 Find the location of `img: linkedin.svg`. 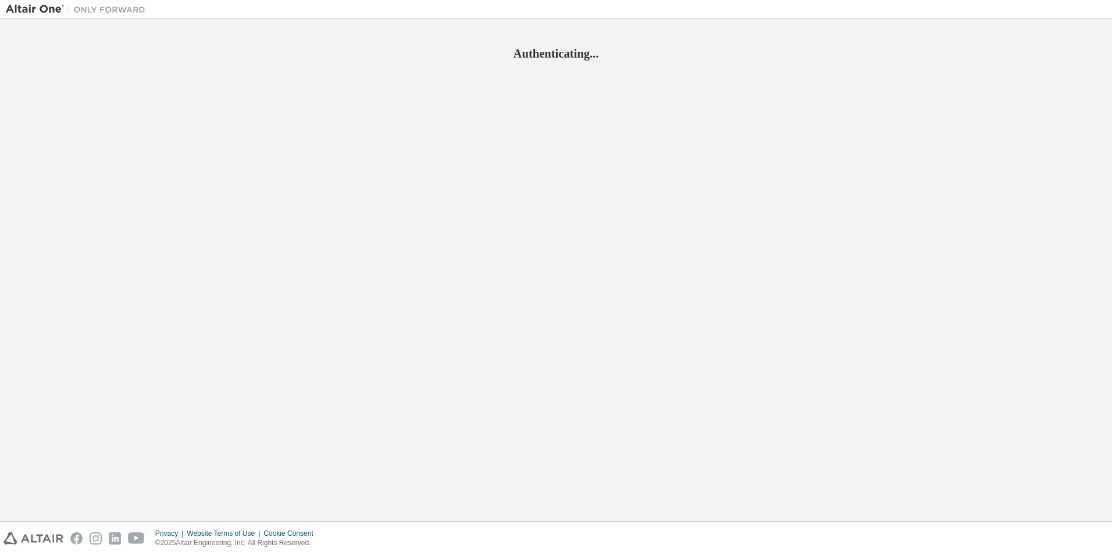

img: linkedin.svg is located at coordinates (115, 538).